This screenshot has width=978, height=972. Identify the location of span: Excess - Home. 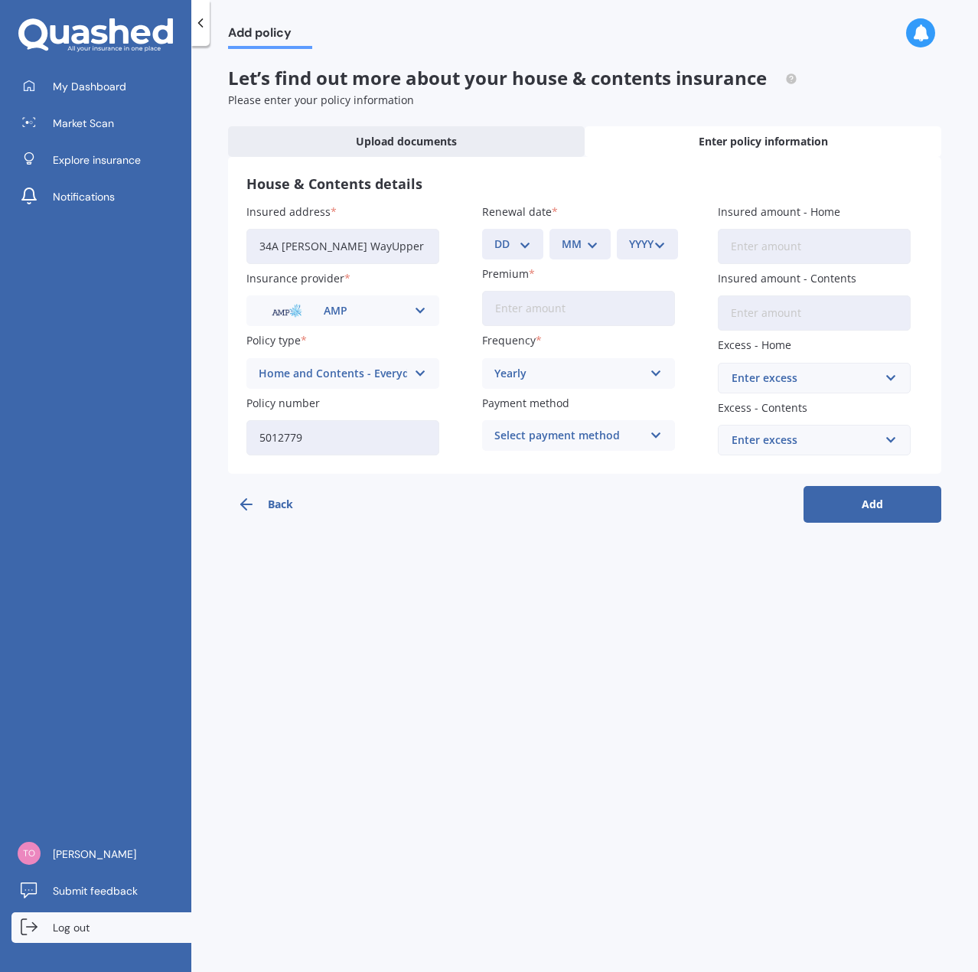
(755, 345).